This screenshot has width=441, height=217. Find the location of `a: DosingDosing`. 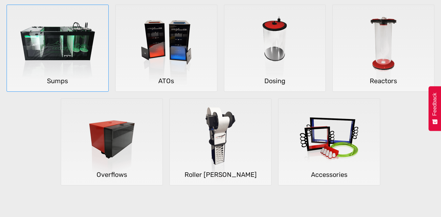

a: DosingDosing is located at coordinates (275, 48).